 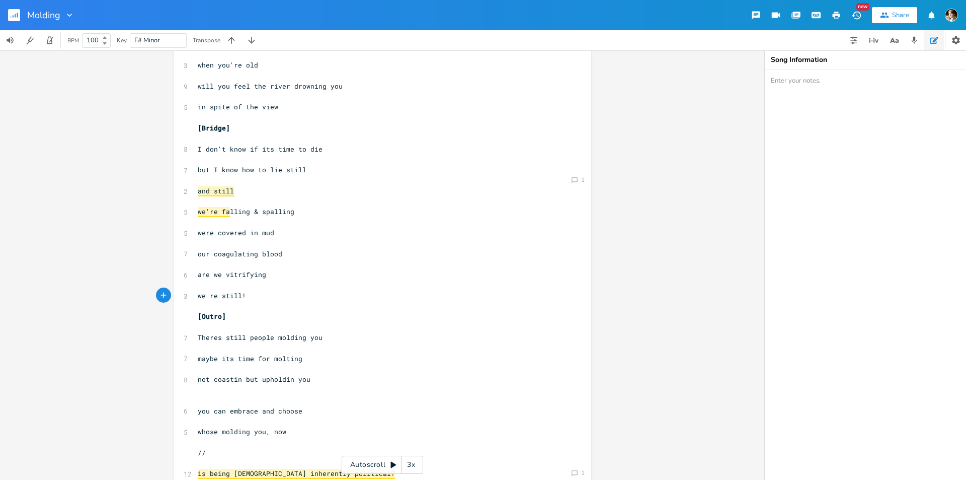 What do you see at coordinates (236, 232) in the screenshot?
I see `span: were covered in mud` at bounding box center [236, 232].